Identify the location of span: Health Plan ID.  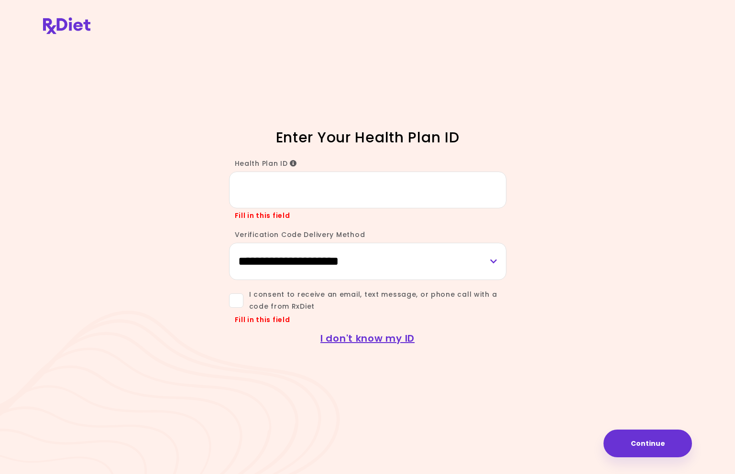
(266, 164).